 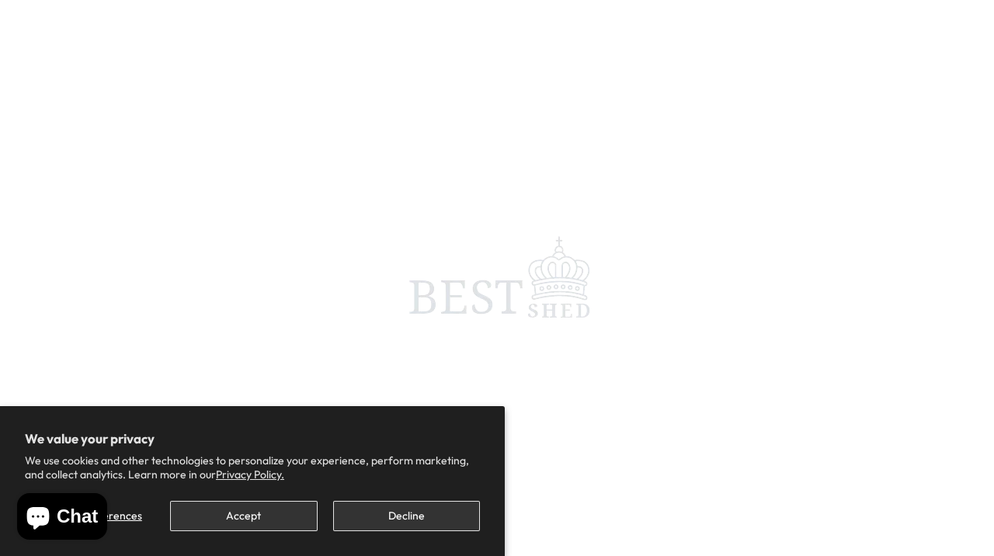 I want to click on inbox-online-store-chat: Shopify online store chat, so click(x=62, y=518).